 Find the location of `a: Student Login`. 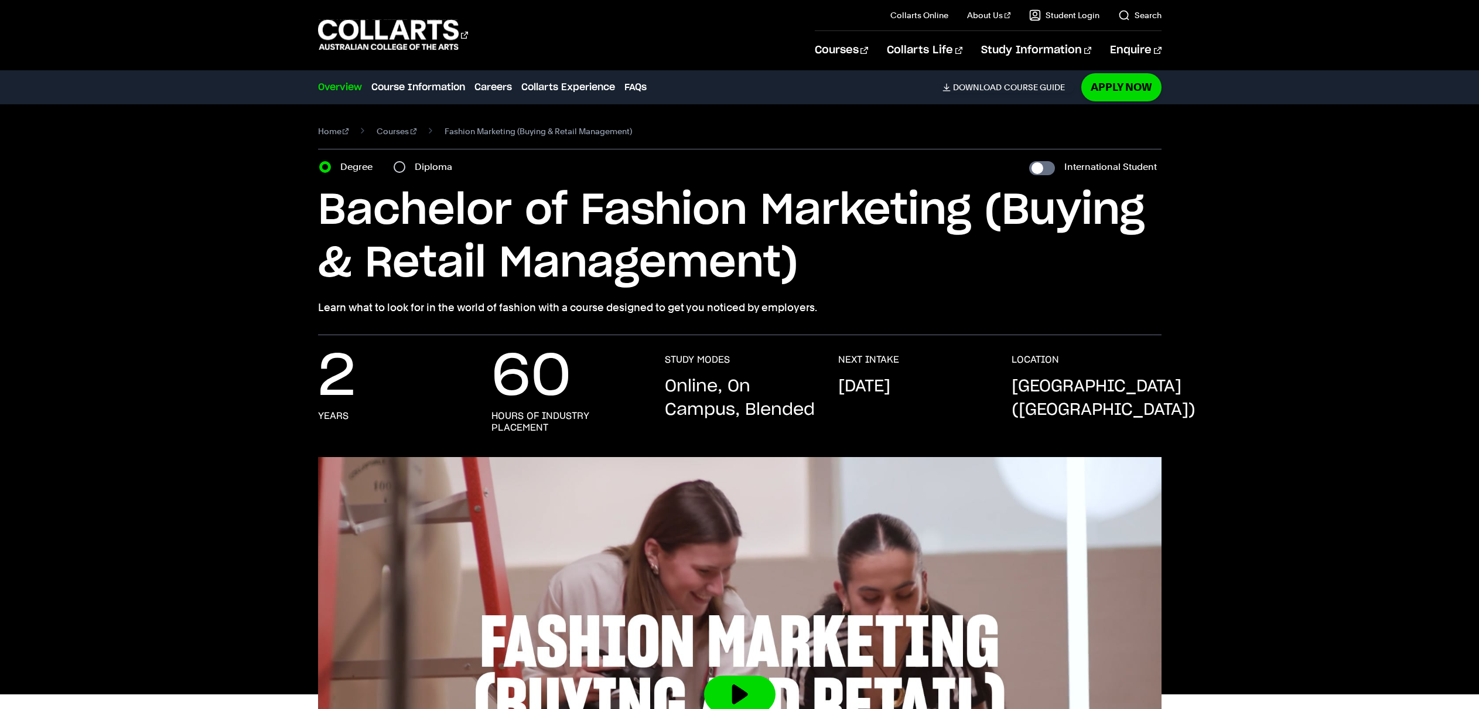

a: Student Login is located at coordinates (1064, 15).